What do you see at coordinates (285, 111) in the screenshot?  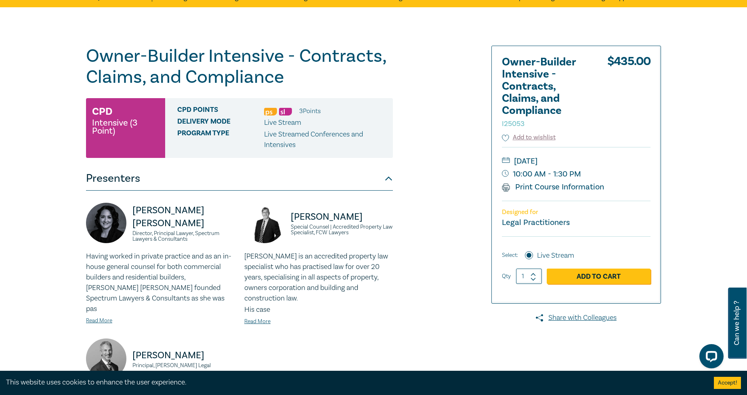 I see `img: Substantive Law` at bounding box center [285, 111].